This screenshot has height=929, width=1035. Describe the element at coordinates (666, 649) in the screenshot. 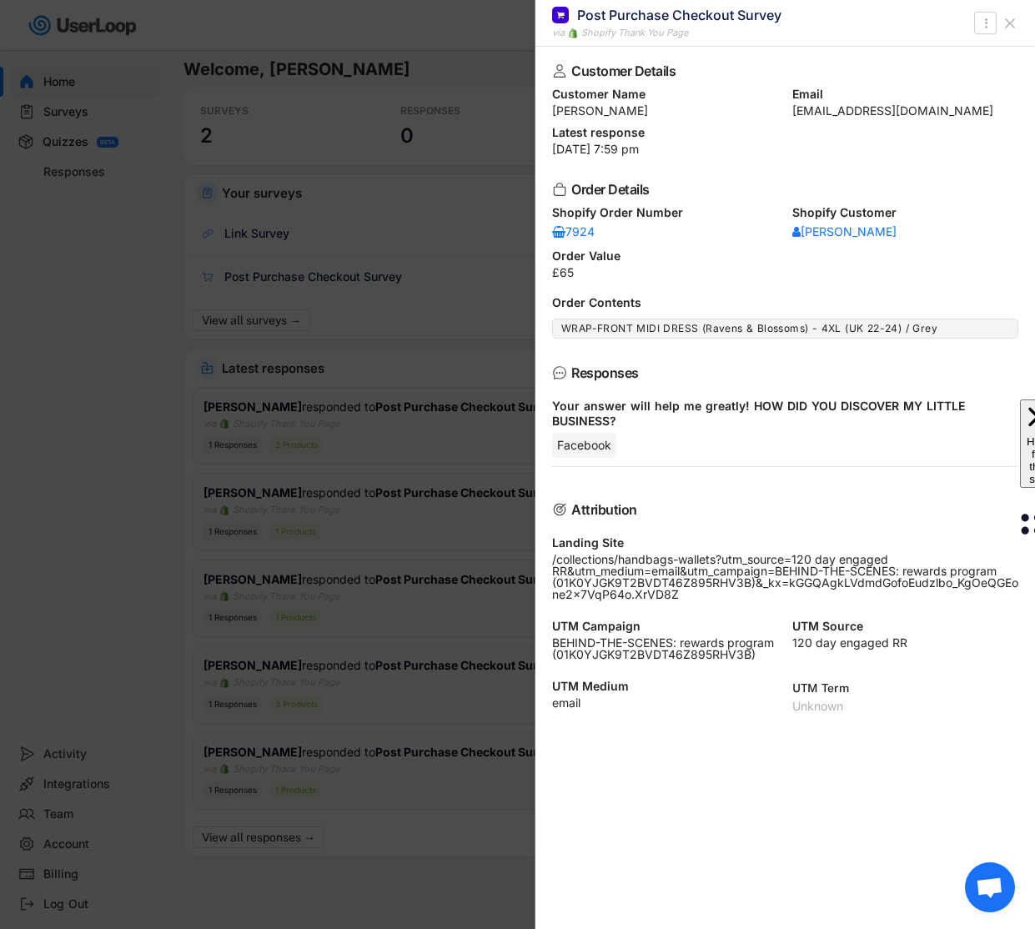

I see `div: BEHIND-THE-SCENES: rewards program (01K0YJGK9T2BVDT46Z895RHV3B)` at that location.